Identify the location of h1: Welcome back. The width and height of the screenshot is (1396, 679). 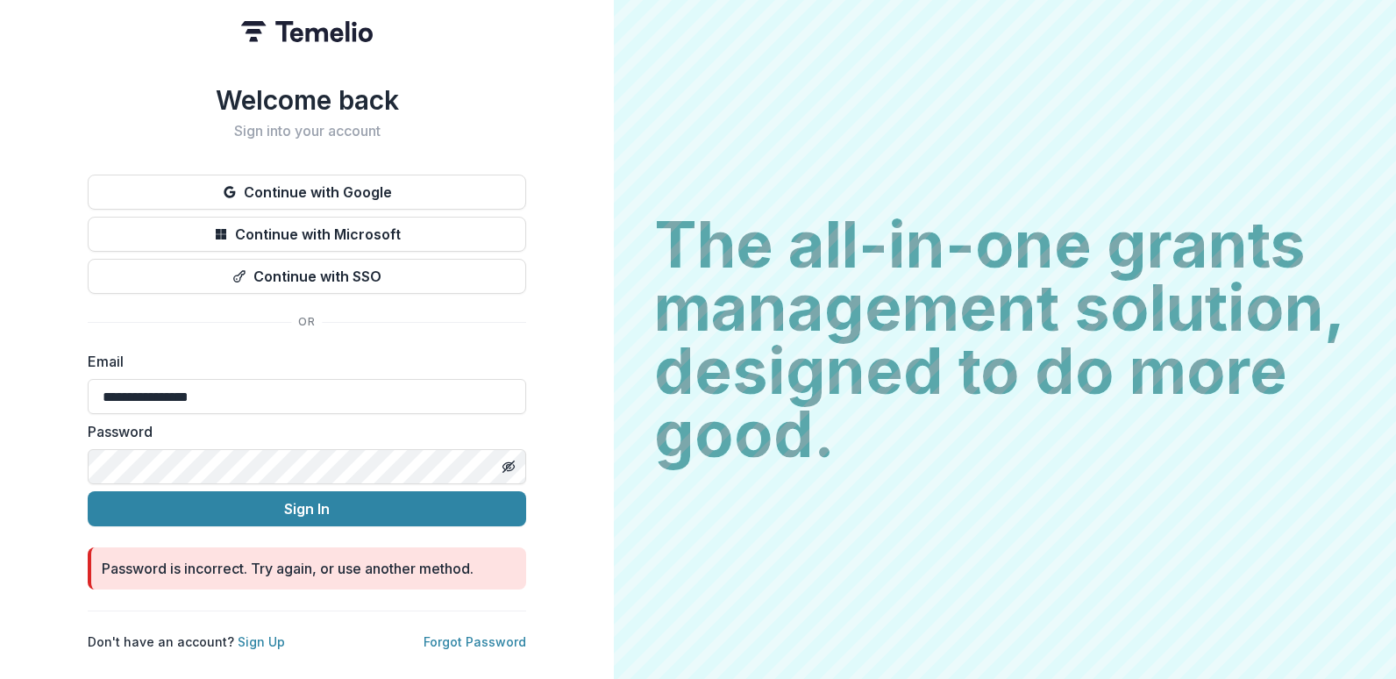
(307, 100).